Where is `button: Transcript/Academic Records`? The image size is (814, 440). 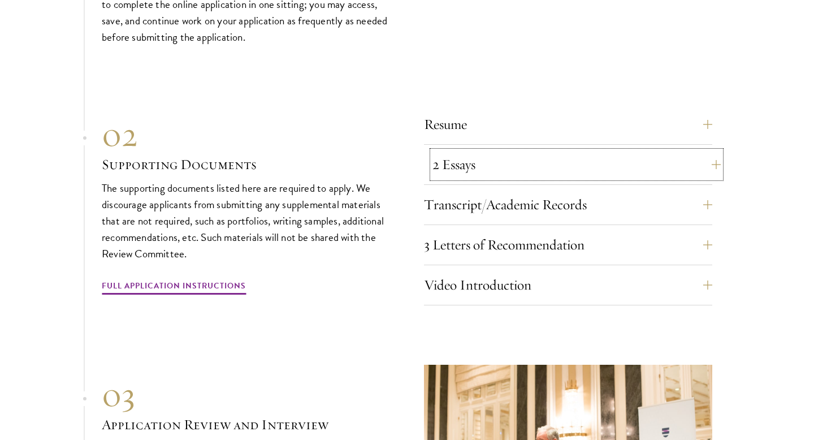
button: Transcript/Academic Records is located at coordinates (568, 205).